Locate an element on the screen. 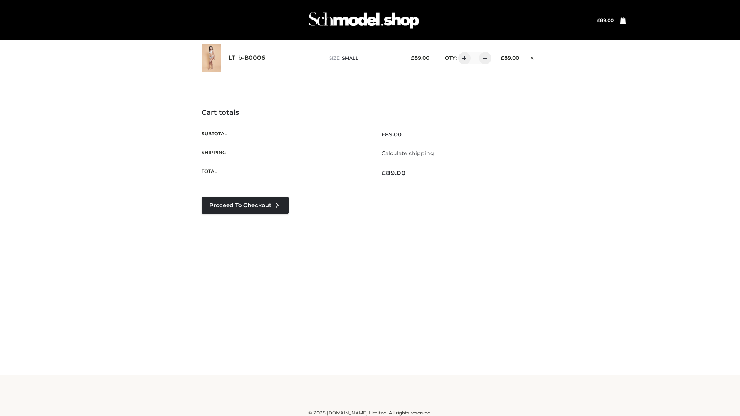 The height and width of the screenshot is (416, 740). img: Schmodel Admin 964 is located at coordinates (364, 20).